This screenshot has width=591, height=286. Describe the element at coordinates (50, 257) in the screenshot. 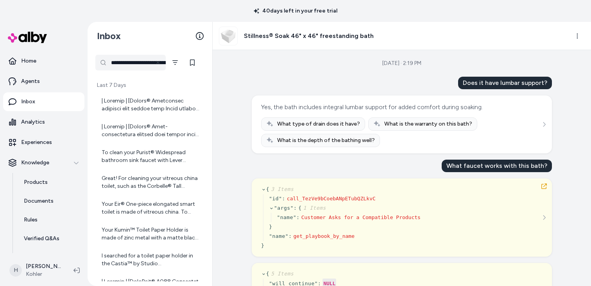

I see `a: Reviews` at that location.